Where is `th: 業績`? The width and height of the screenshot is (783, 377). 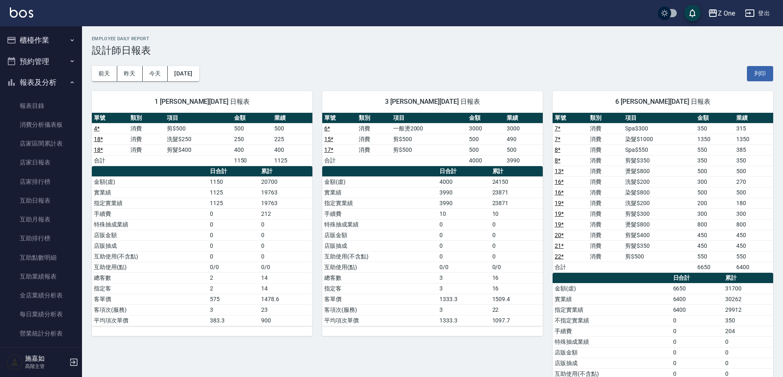 th: 業績 is located at coordinates (753, 118).